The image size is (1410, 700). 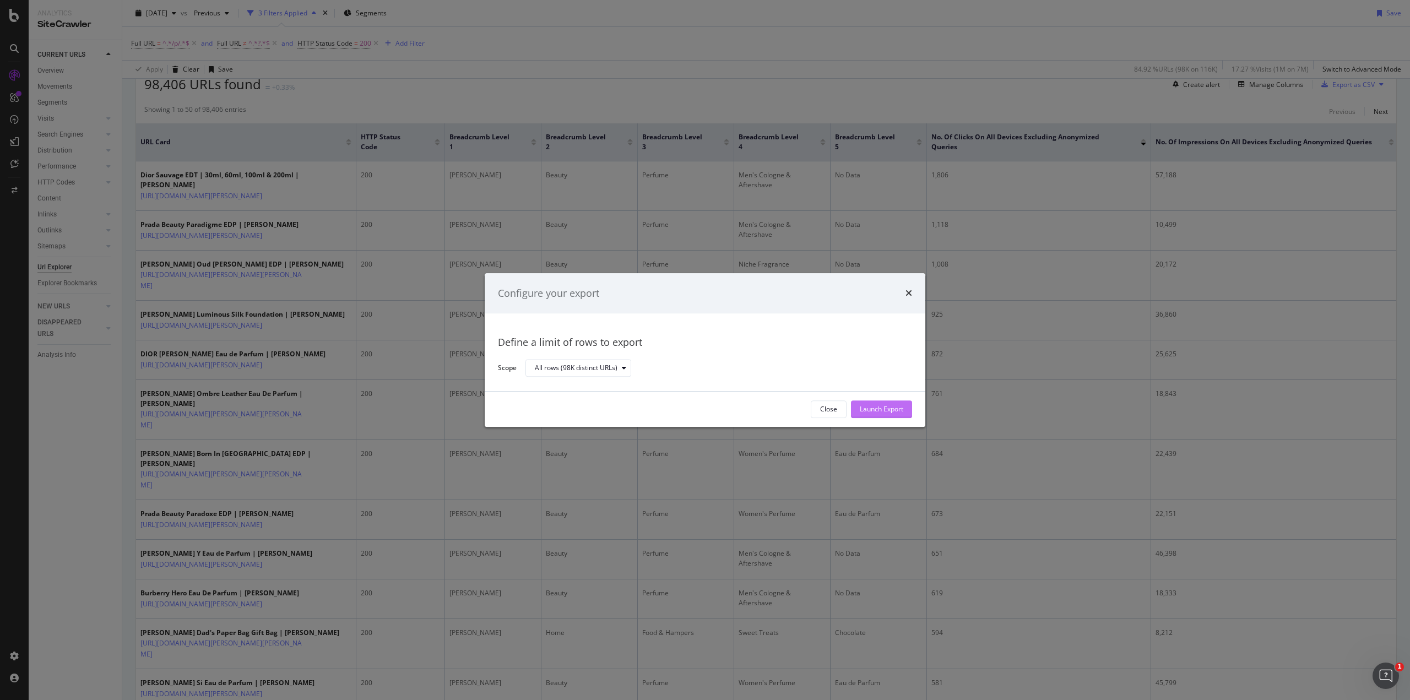 I want to click on div: Launch Export, so click(x=882, y=409).